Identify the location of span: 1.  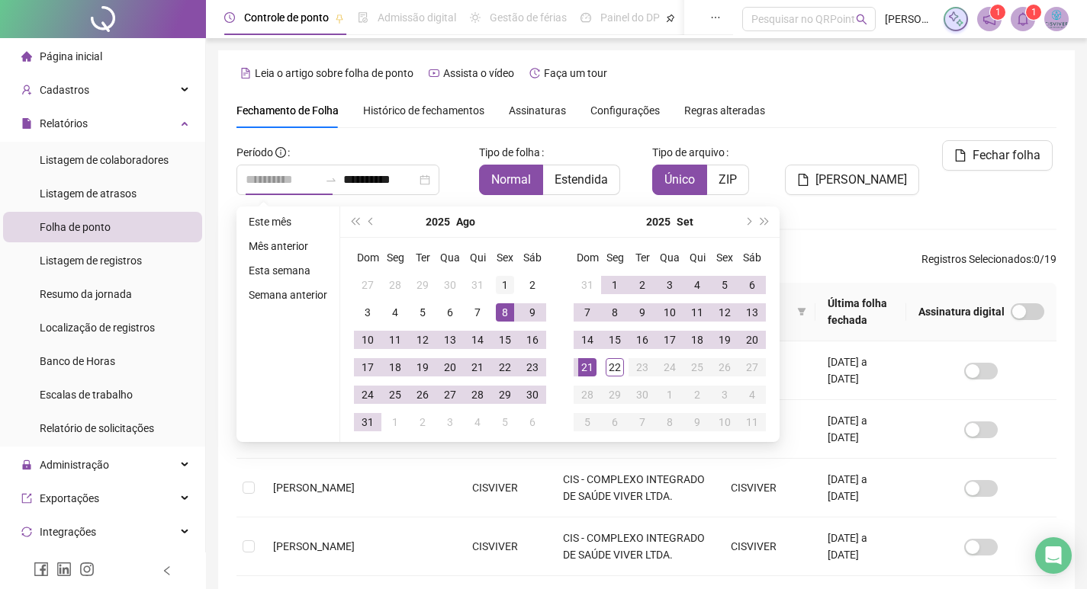
(1033, 12).